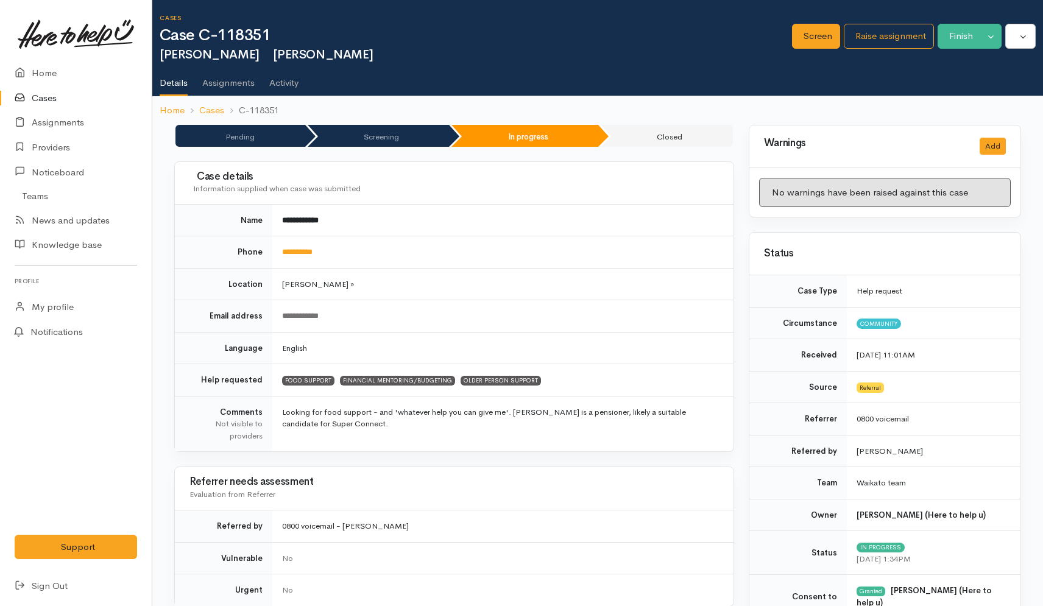 The width and height of the screenshot is (1043, 606). I want to click on div: Information supplied when case was submitted, so click(456, 189).